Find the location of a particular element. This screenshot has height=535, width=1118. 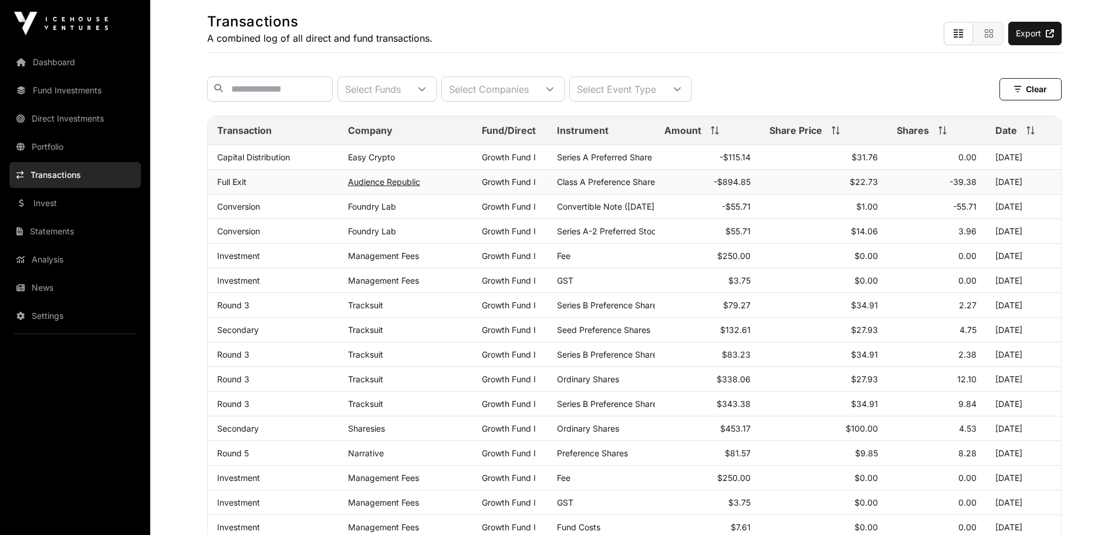

span: Series A-2 Preferred Stock is located at coordinates (609, 231).